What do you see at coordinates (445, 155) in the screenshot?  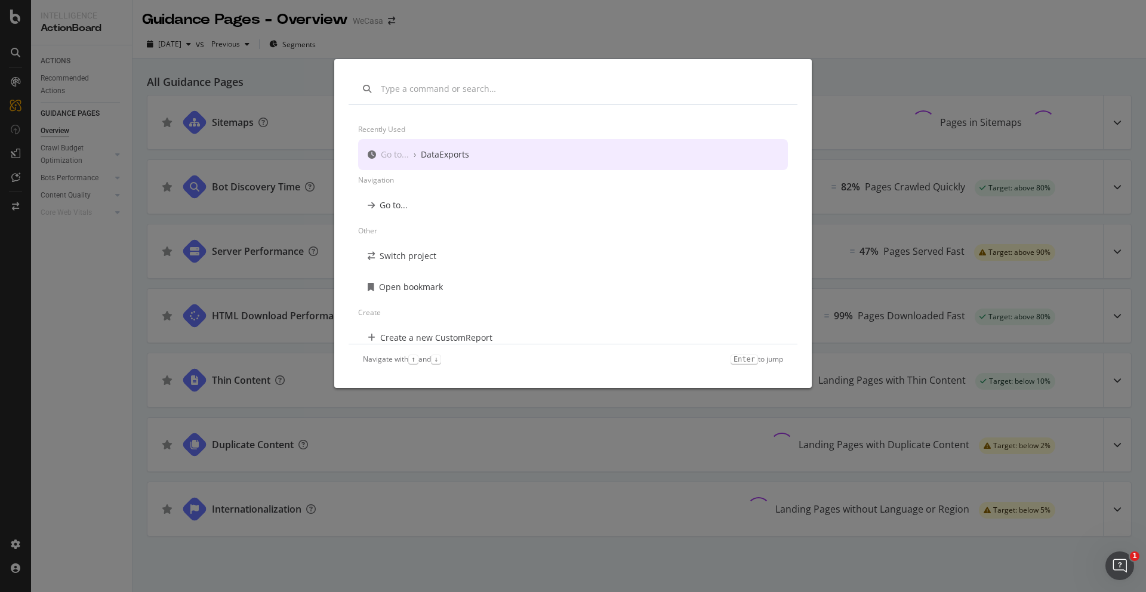 I see `div: DataExports` at bounding box center [445, 155].